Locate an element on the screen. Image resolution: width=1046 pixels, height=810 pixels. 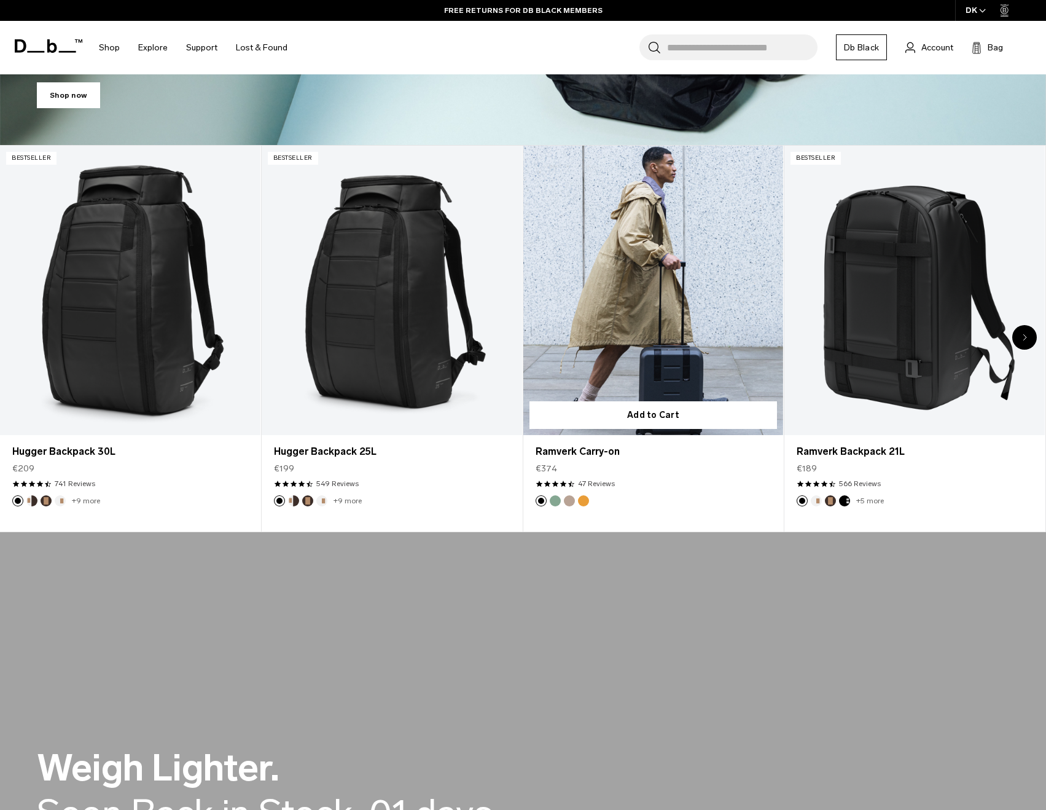
button: Add to Cart is located at coordinates (654, 415).